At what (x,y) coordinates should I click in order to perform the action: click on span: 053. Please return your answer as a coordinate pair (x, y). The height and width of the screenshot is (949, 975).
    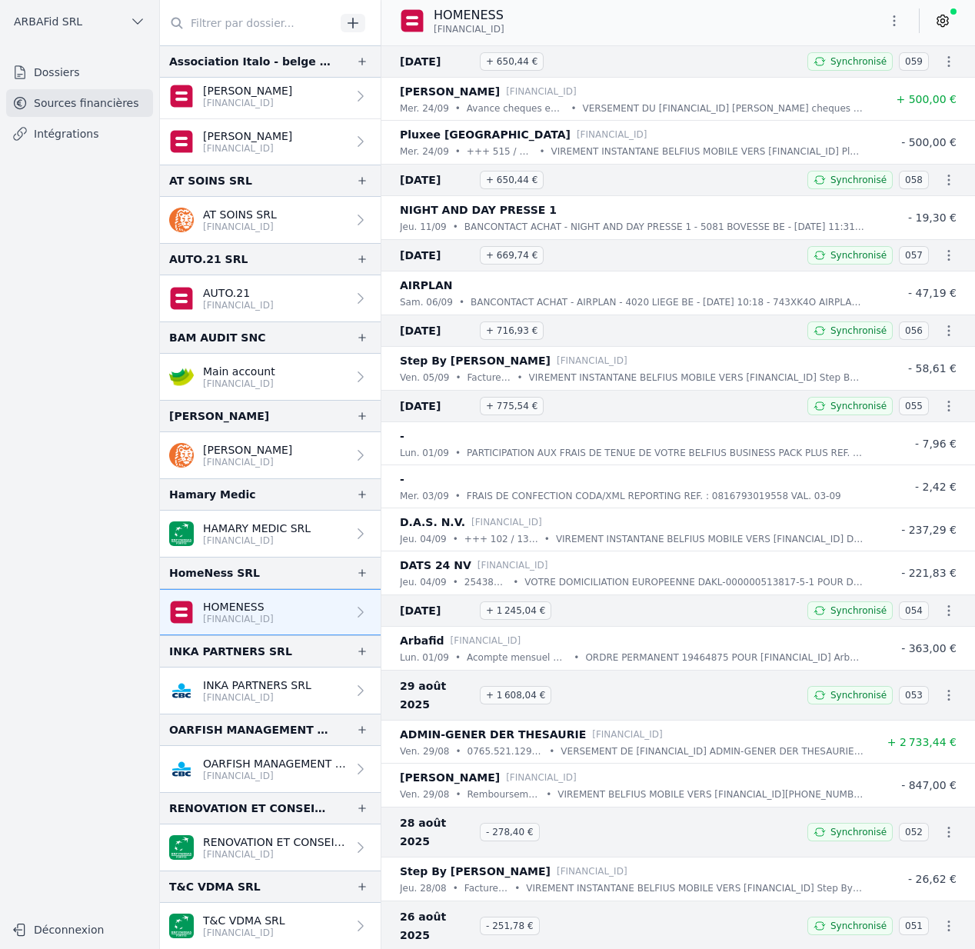
    Looking at the image, I should click on (913, 695).